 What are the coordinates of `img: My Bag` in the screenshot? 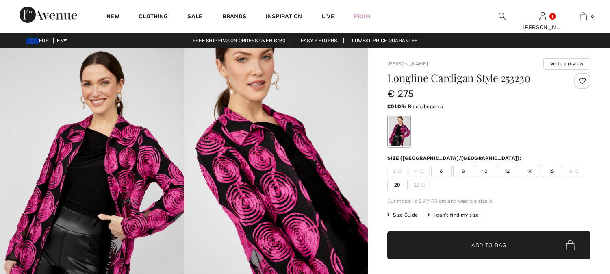 It's located at (583, 16).